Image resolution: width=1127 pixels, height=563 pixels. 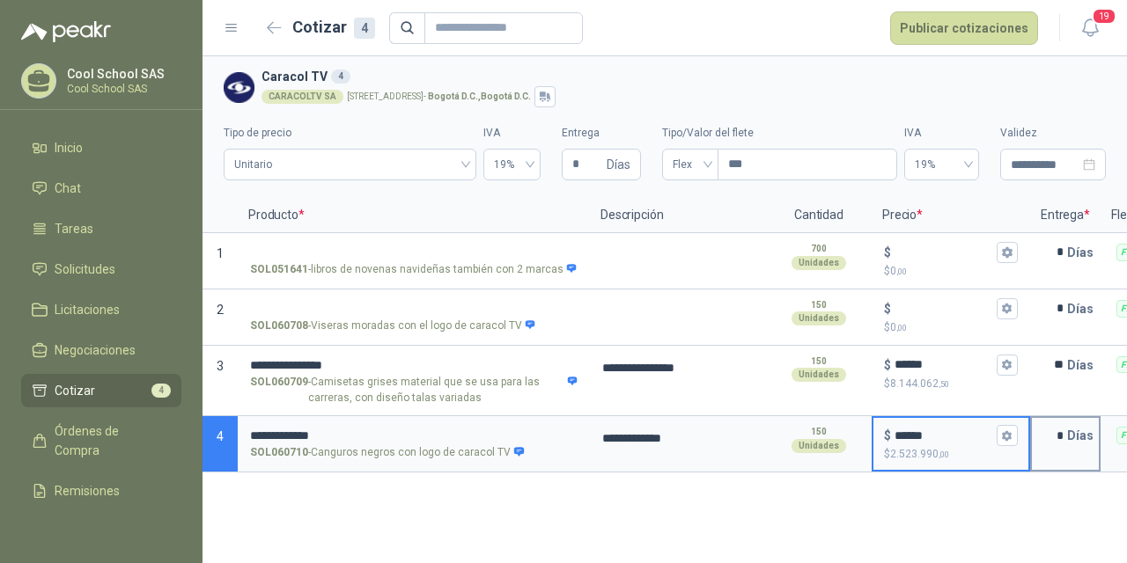 I want to click on span: 2.523.990, so click(x=919, y=454).